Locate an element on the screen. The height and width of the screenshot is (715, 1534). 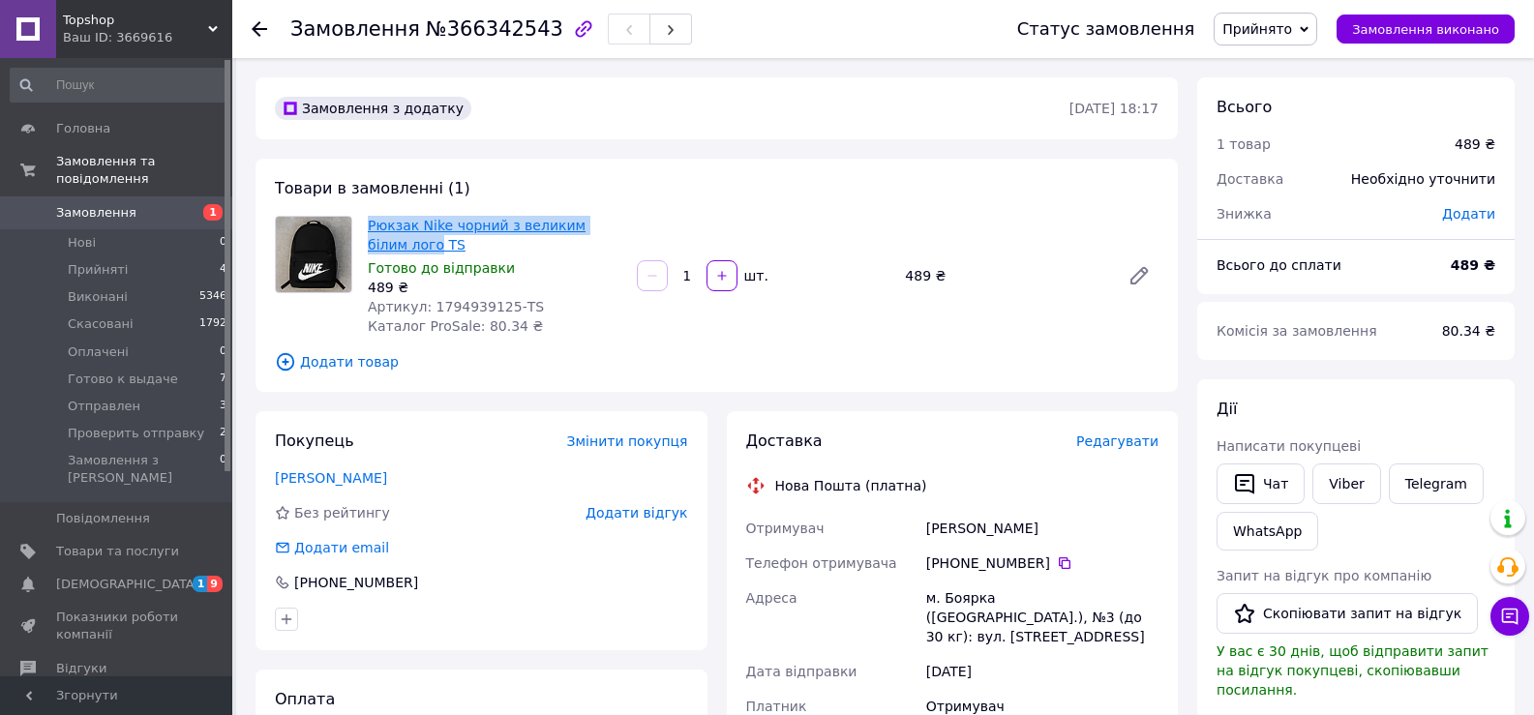
span: Редагувати is located at coordinates (1117, 441).